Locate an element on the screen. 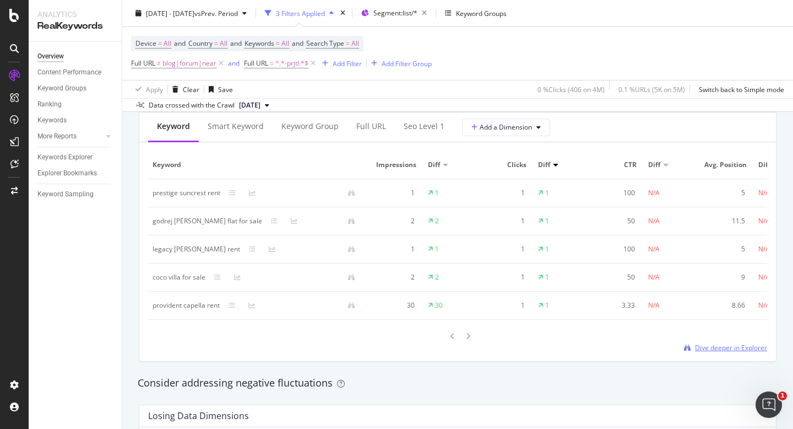 This screenshot has height=429, width=793. div: 9 is located at coordinates (725, 277).